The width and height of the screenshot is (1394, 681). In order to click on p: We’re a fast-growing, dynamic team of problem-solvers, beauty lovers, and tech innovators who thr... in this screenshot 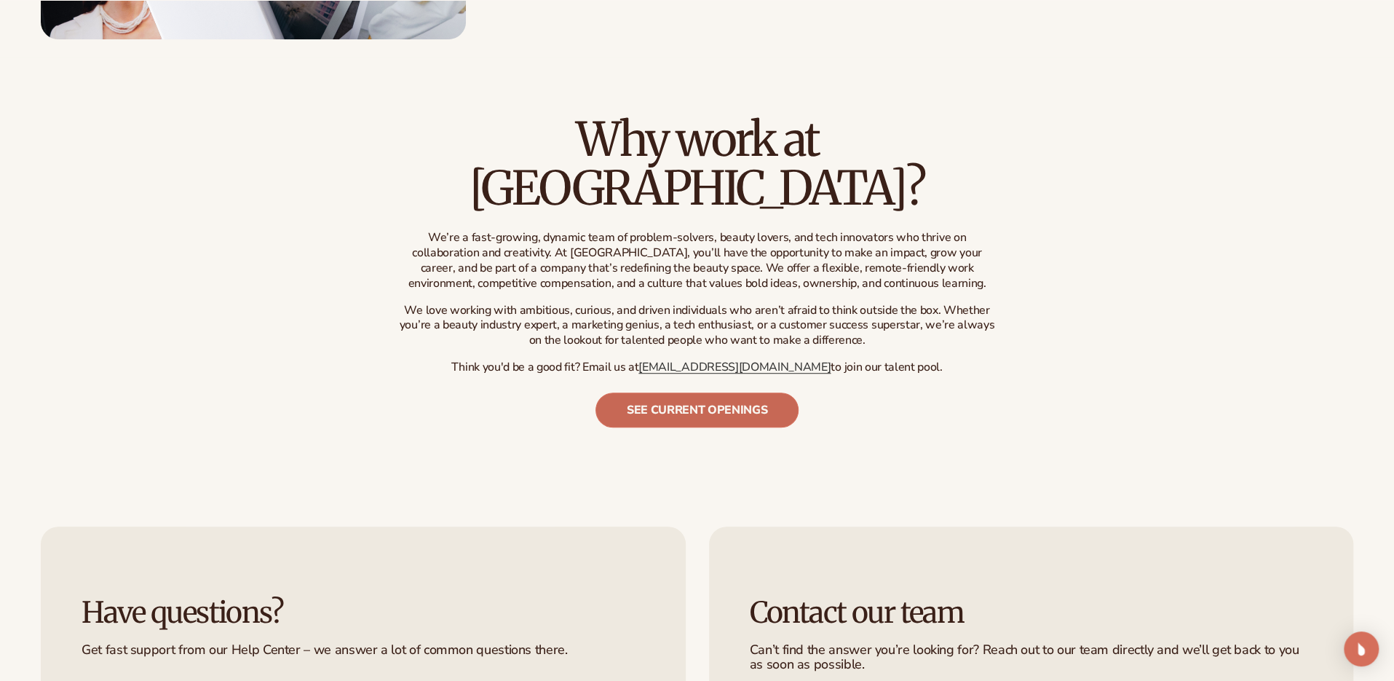, I will do `click(697, 260)`.